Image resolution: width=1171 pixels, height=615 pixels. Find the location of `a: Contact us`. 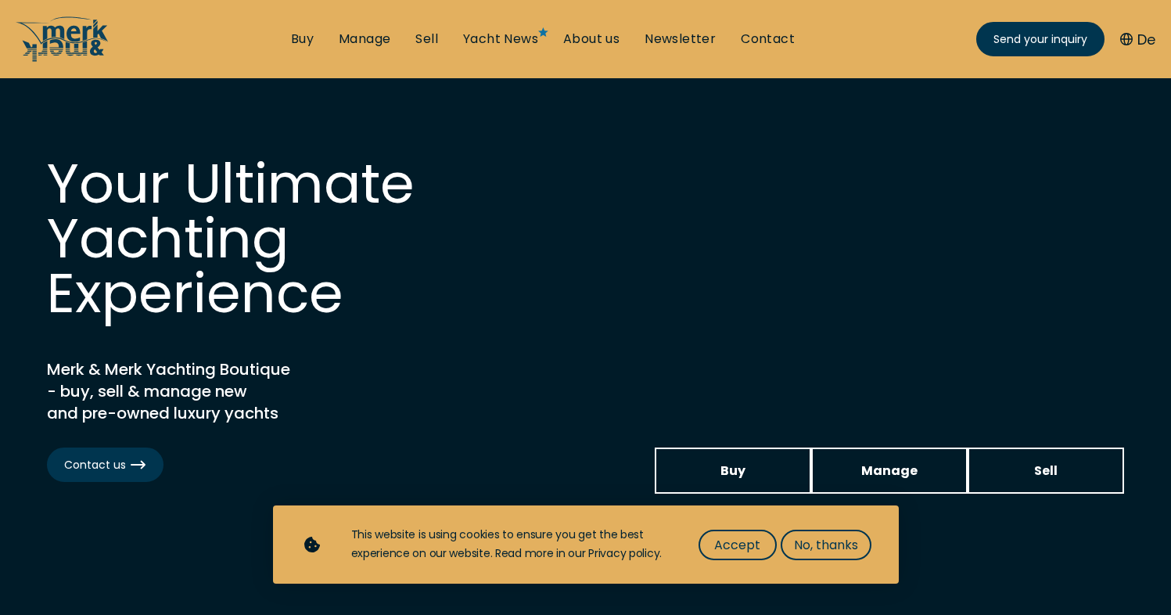

a: Contact us is located at coordinates (105, 465).